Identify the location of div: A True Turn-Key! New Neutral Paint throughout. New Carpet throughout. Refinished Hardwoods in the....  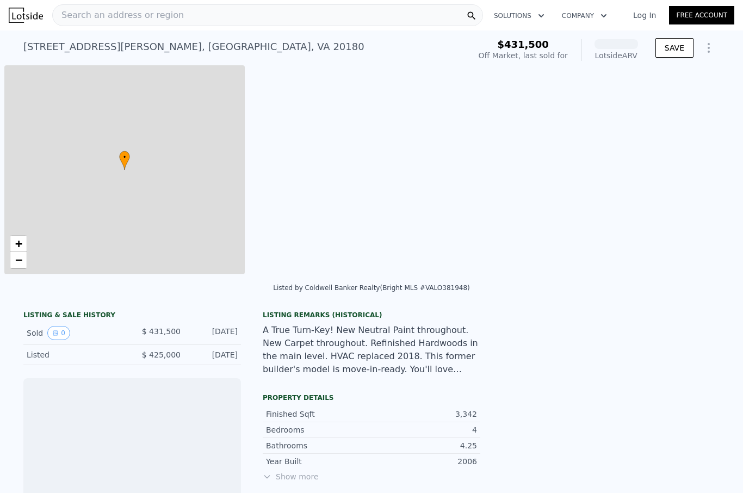
(372, 350).